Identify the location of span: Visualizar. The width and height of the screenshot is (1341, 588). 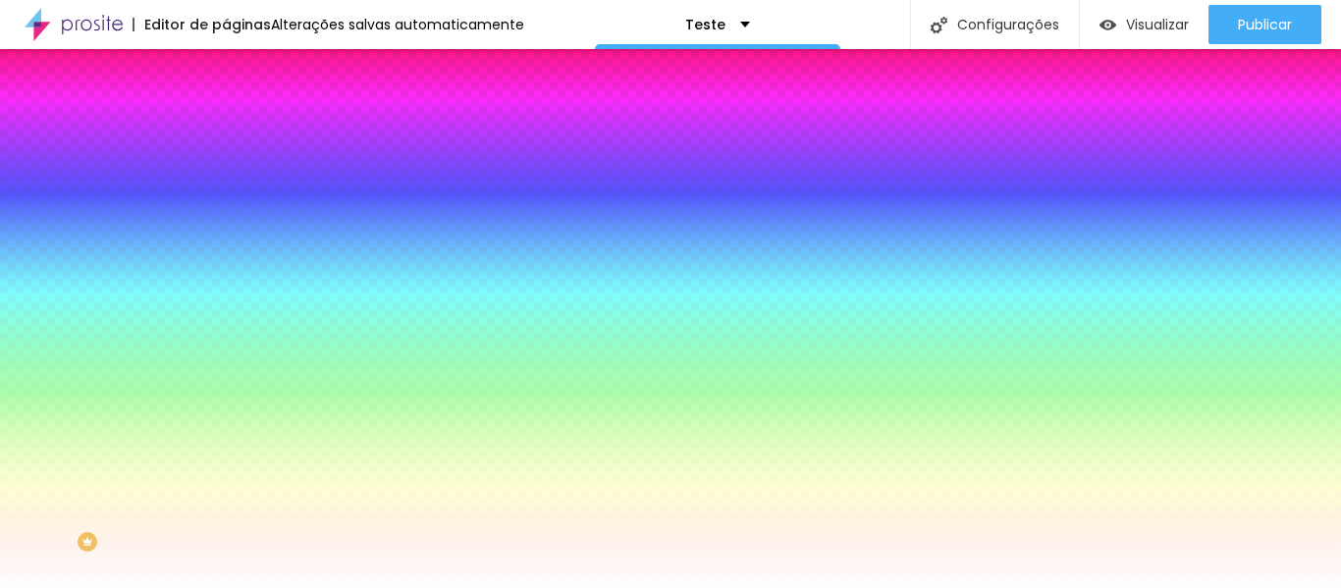
(1157, 25).